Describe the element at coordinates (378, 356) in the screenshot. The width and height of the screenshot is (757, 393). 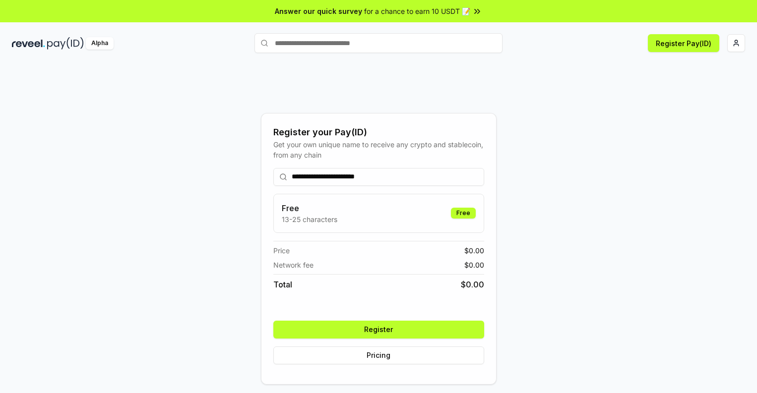
I see `button: Pricing` at that location.